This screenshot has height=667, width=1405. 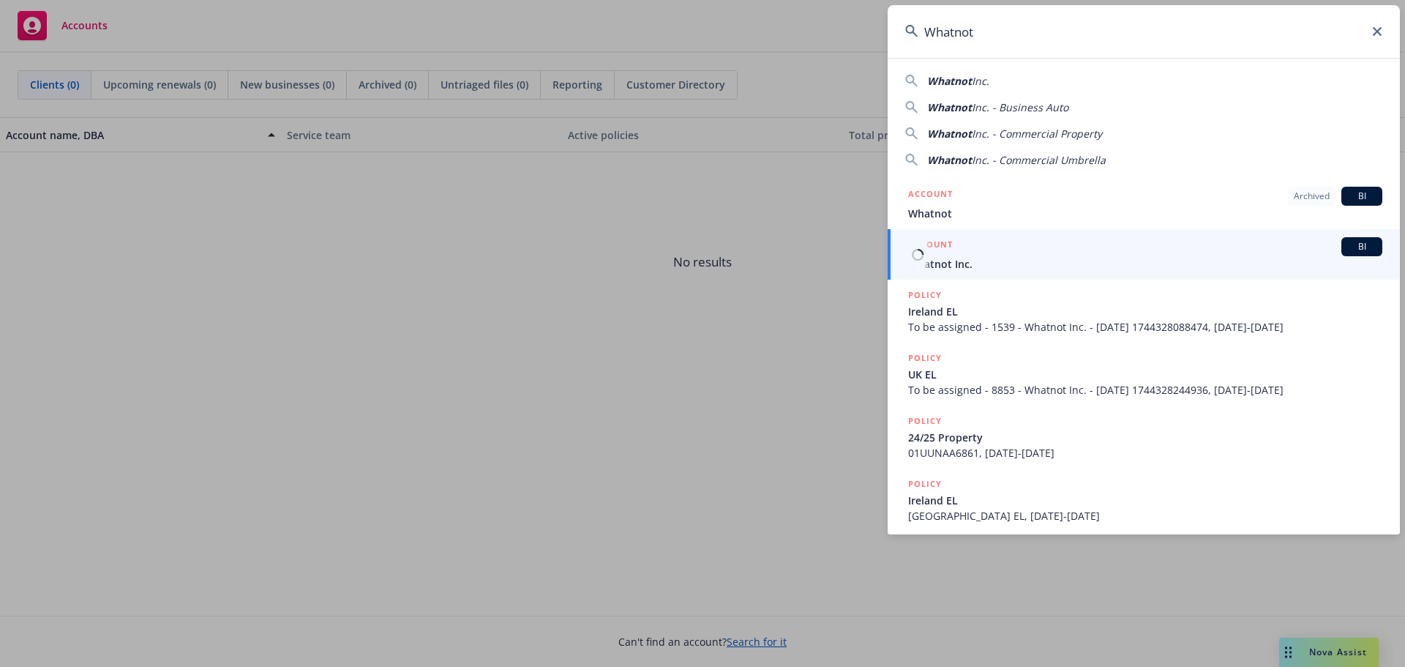 What do you see at coordinates (981, 81) in the screenshot?
I see `span: Inc.` at bounding box center [981, 81].